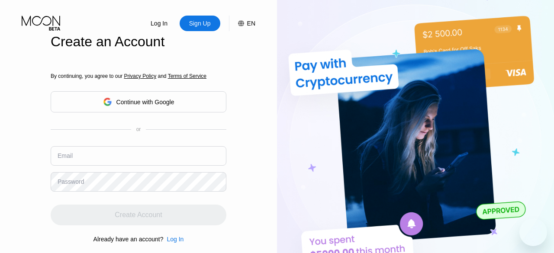  Describe the element at coordinates (200, 23) in the screenshot. I see `div: Sign Up` at that location.